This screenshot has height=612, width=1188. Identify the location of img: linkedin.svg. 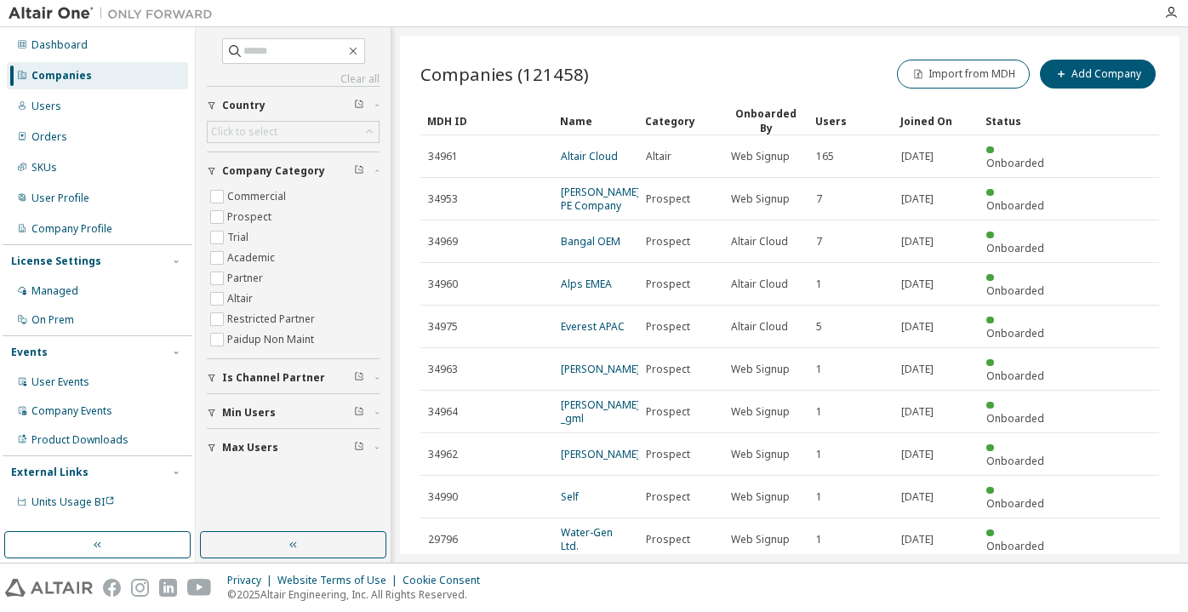
(168, 587).